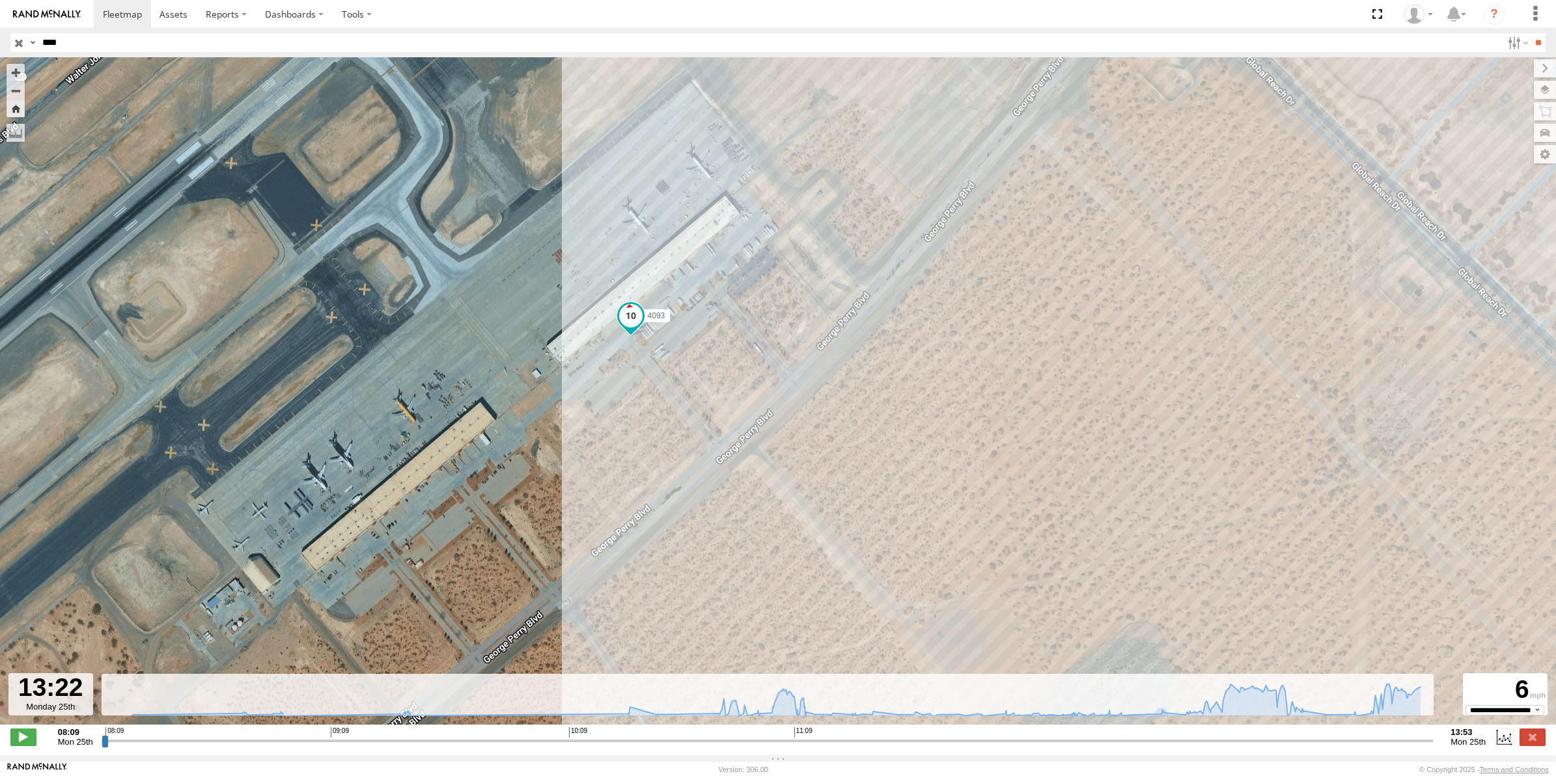 The width and height of the screenshot is (1556, 776). I want to click on span: 08:09, so click(115, 732).